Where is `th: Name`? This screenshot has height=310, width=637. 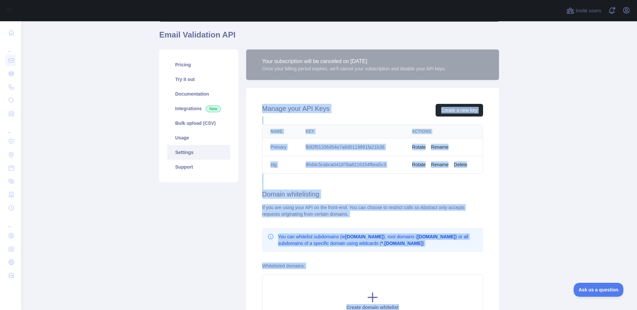
th: Name is located at coordinates (280, 131).